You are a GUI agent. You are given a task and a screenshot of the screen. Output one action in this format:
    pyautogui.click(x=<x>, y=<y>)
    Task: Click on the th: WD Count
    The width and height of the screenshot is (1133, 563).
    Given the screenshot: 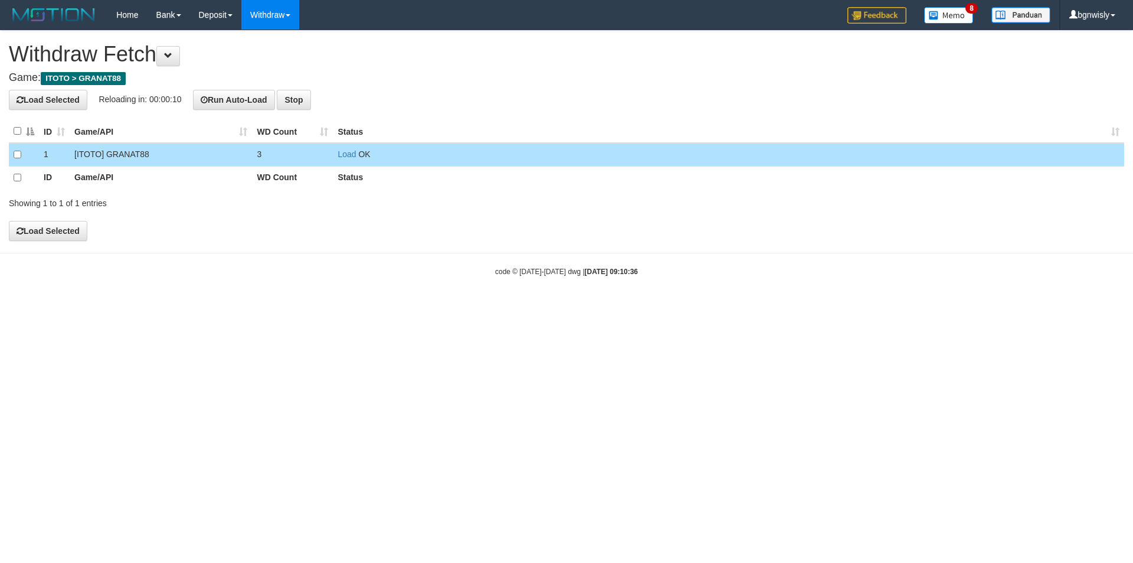 What is the action you would take?
    pyautogui.click(x=292, y=177)
    